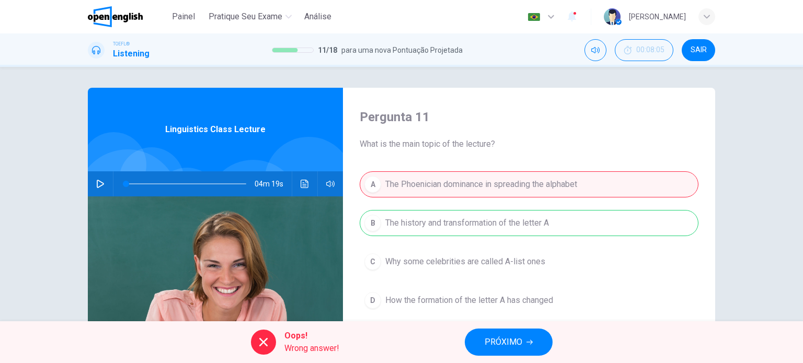 The image size is (803, 363). Describe the element at coordinates (183, 17) in the screenshot. I see `a: Painel` at that location.